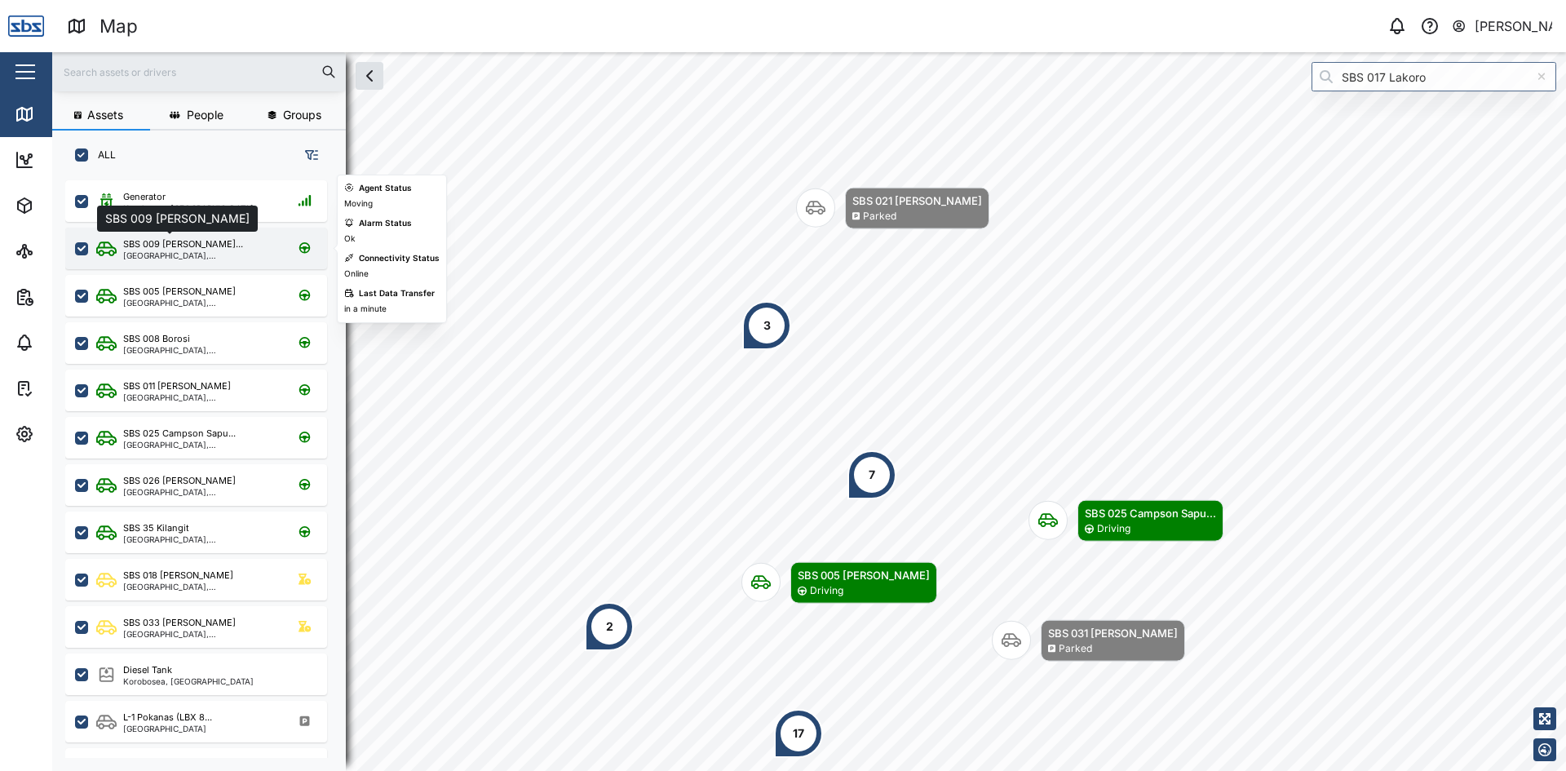 This screenshot has height=771, width=1566. I want to click on div: Assets, so click(68, 205).